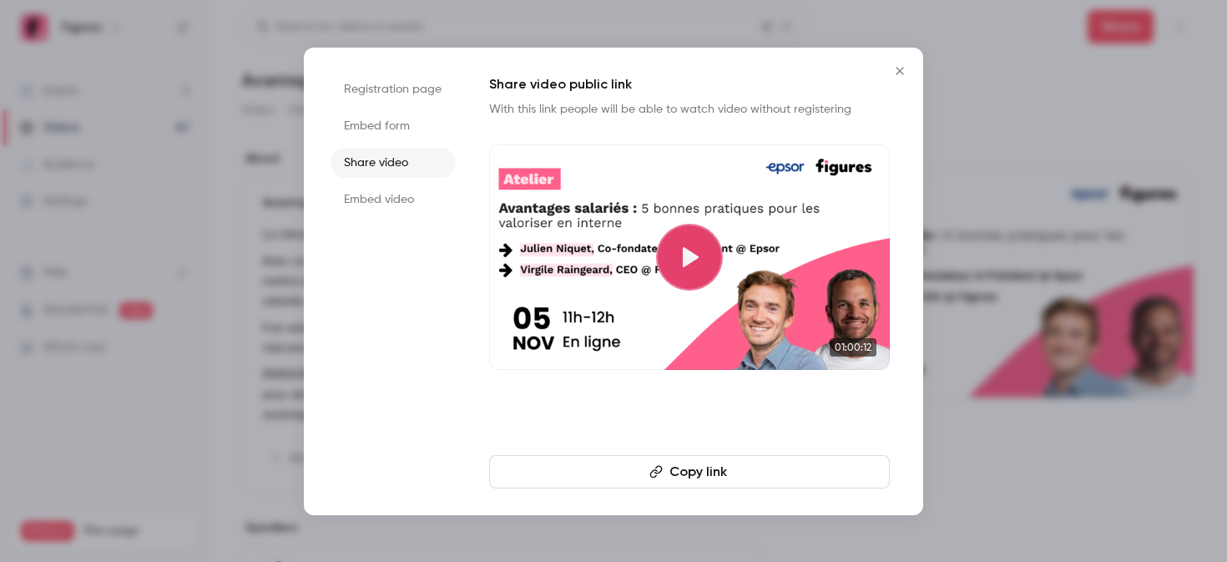 Image resolution: width=1227 pixels, height=562 pixels. What do you see at coordinates (393, 199) in the screenshot?
I see `li: Embed video` at bounding box center [393, 199].